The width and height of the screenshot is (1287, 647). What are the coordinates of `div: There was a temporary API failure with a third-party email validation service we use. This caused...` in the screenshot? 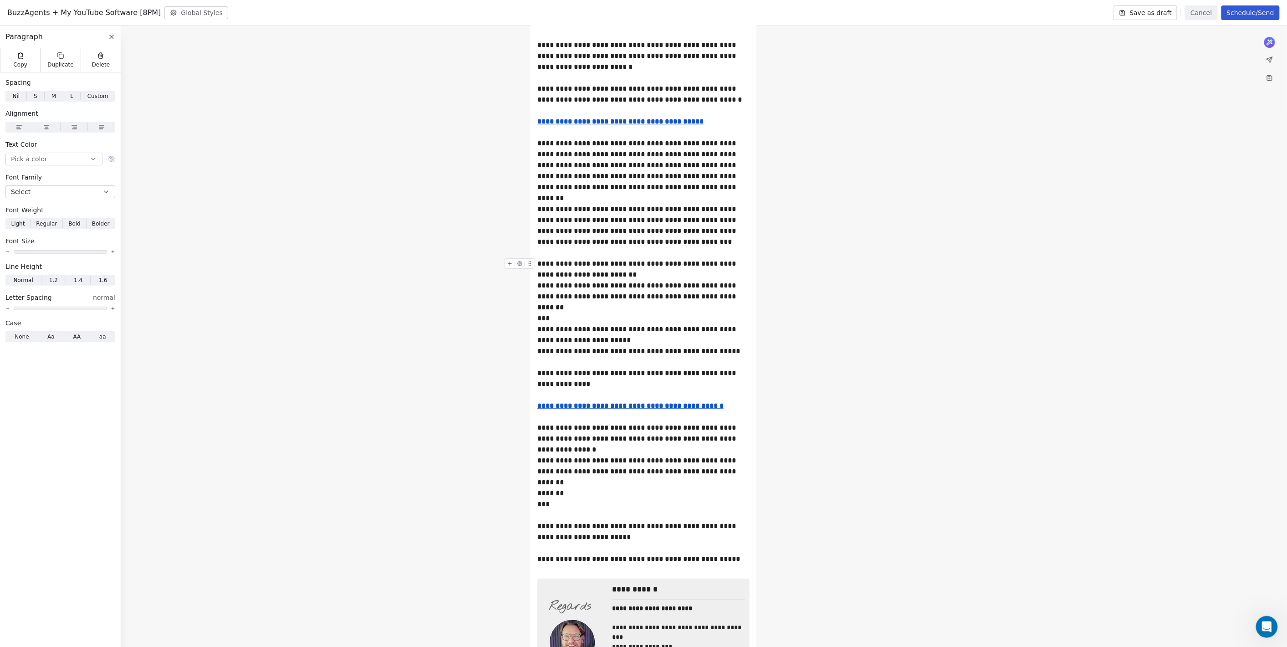 It's located at (78, 77).